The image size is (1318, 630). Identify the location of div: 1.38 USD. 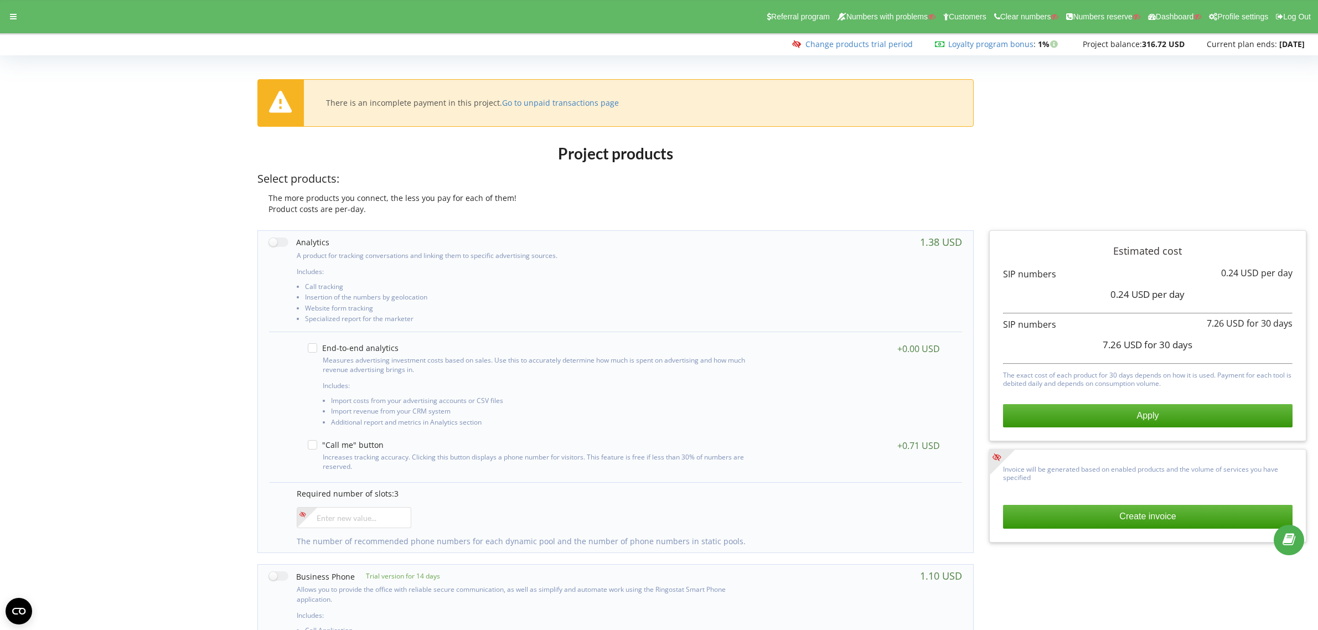
(941, 242).